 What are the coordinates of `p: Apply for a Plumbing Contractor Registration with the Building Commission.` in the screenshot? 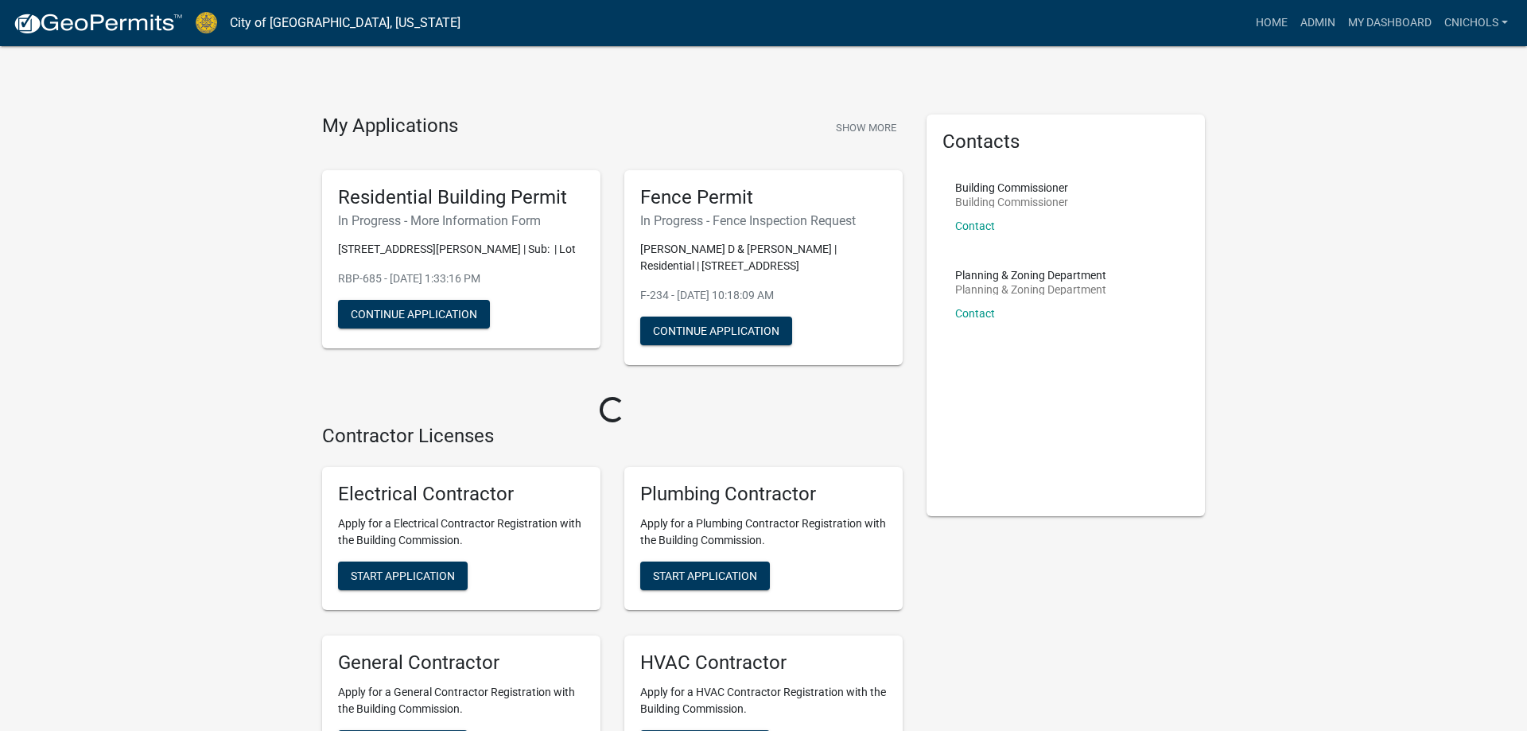 It's located at (764, 532).